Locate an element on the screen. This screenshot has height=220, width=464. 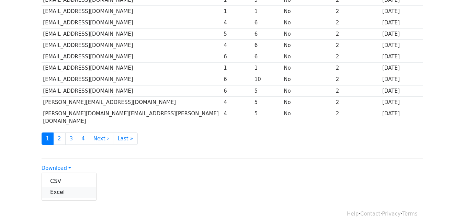
a: Help is located at coordinates (353, 214).